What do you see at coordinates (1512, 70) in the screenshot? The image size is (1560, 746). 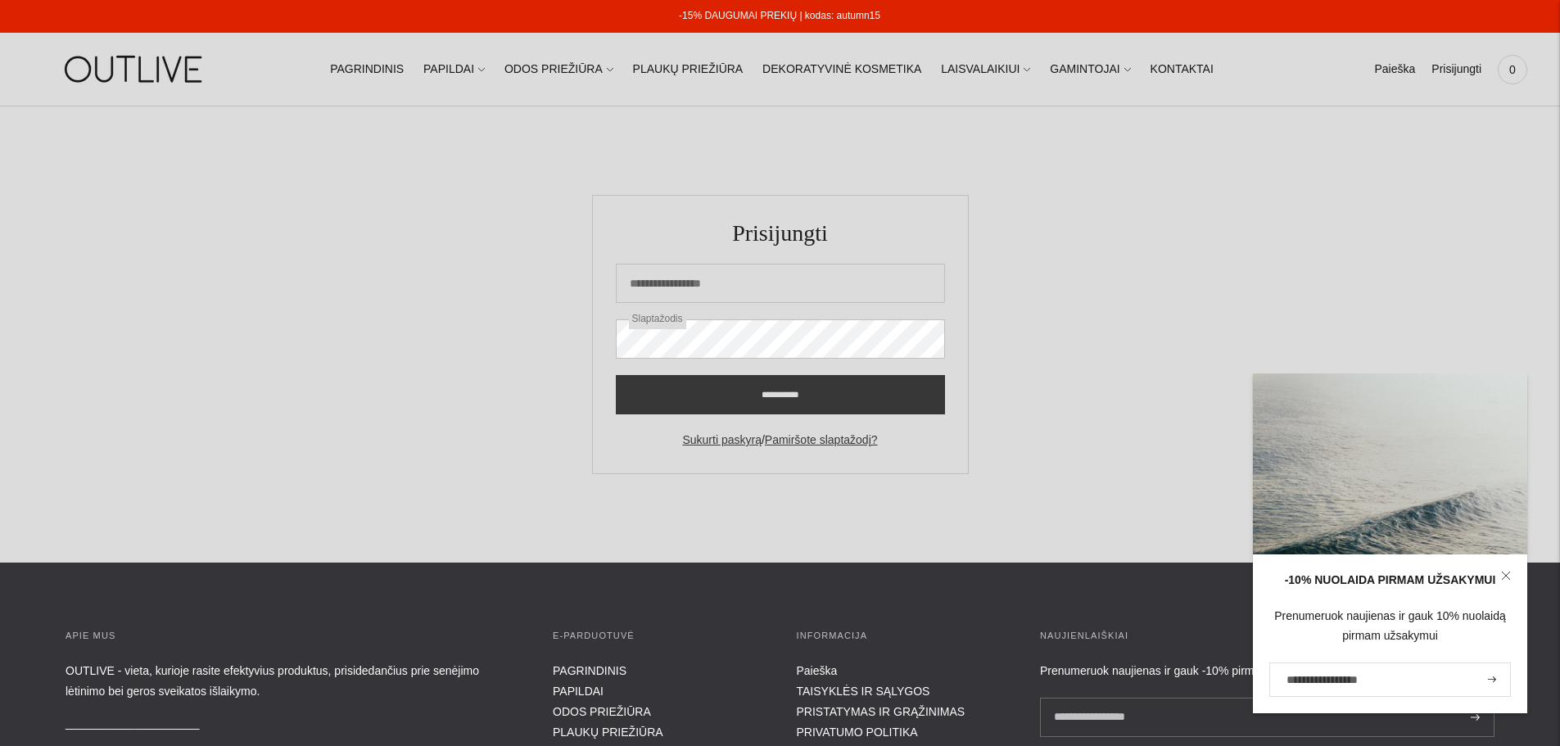 I see `span: 0` at bounding box center [1512, 70].